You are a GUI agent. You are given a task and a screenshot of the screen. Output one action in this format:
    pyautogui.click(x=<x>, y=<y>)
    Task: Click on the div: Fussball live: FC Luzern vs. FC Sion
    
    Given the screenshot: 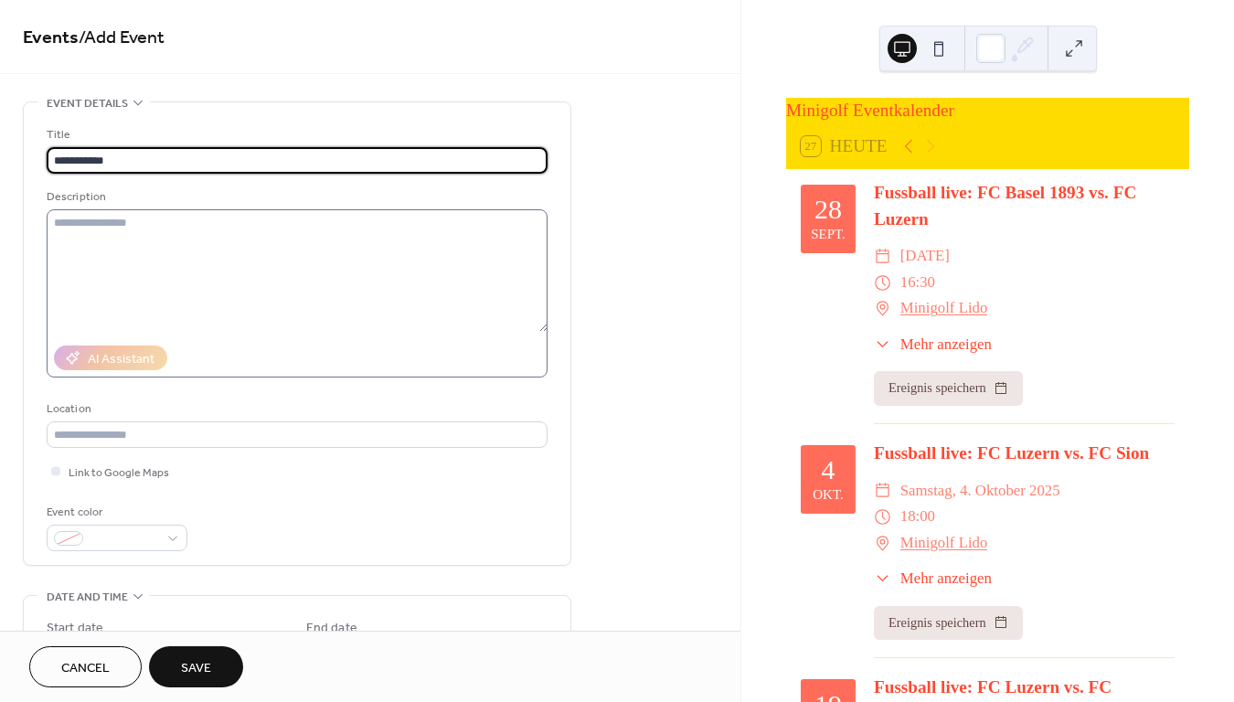 What is the action you would take?
    pyautogui.click(x=1024, y=453)
    